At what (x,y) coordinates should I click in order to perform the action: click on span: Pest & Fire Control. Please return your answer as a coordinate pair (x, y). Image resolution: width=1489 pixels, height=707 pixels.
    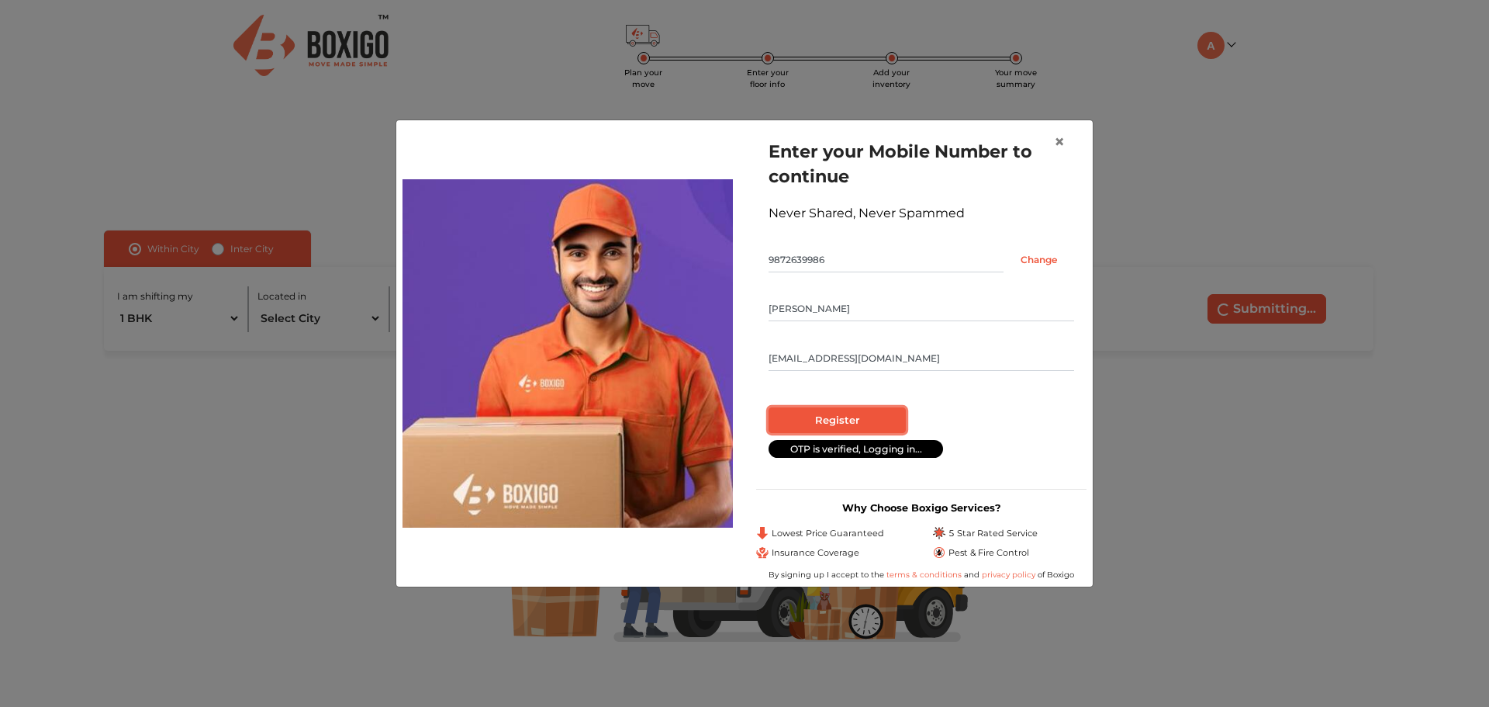
    Looking at the image, I should click on (989, 552).